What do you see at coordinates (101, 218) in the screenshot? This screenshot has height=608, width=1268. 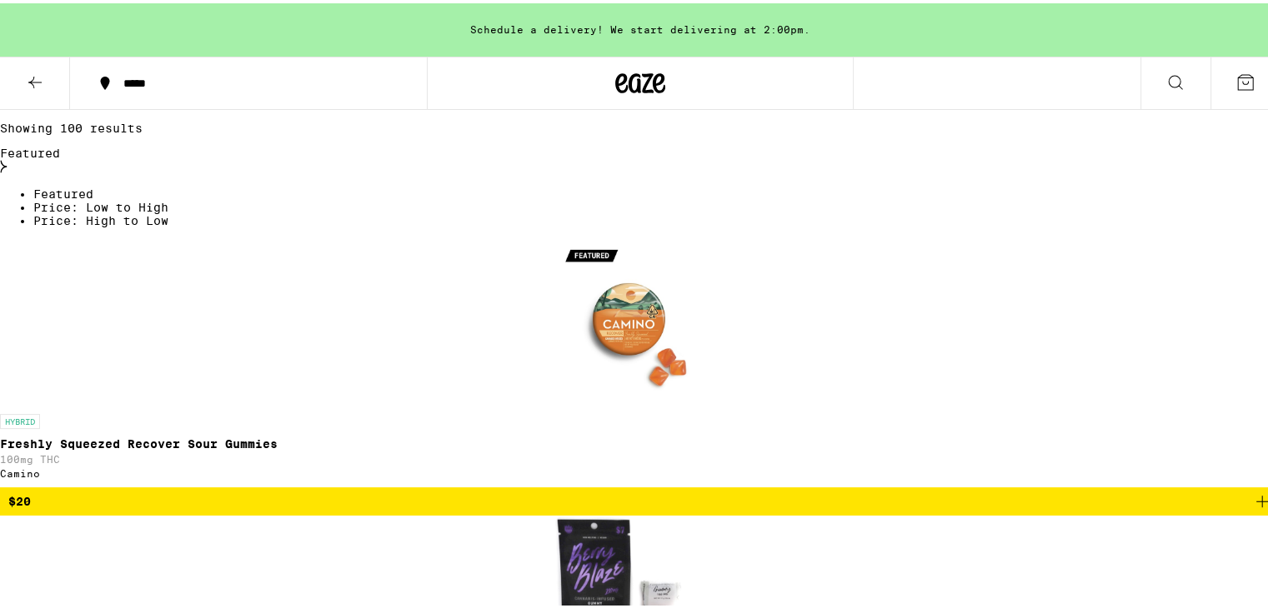 I see `span: Price: High to Low` at bounding box center [101, 218].